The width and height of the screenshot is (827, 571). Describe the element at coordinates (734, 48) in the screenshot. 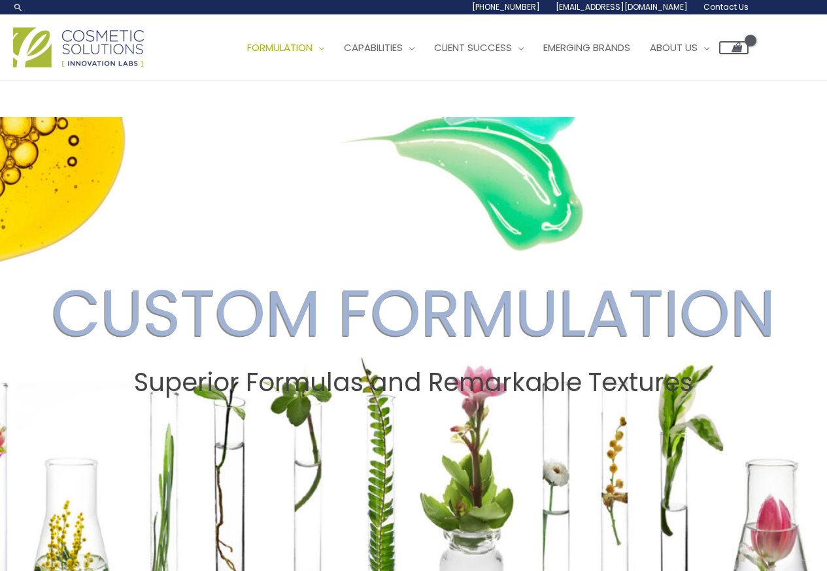

I see `a: View Shopping Cart, empty` at that location.